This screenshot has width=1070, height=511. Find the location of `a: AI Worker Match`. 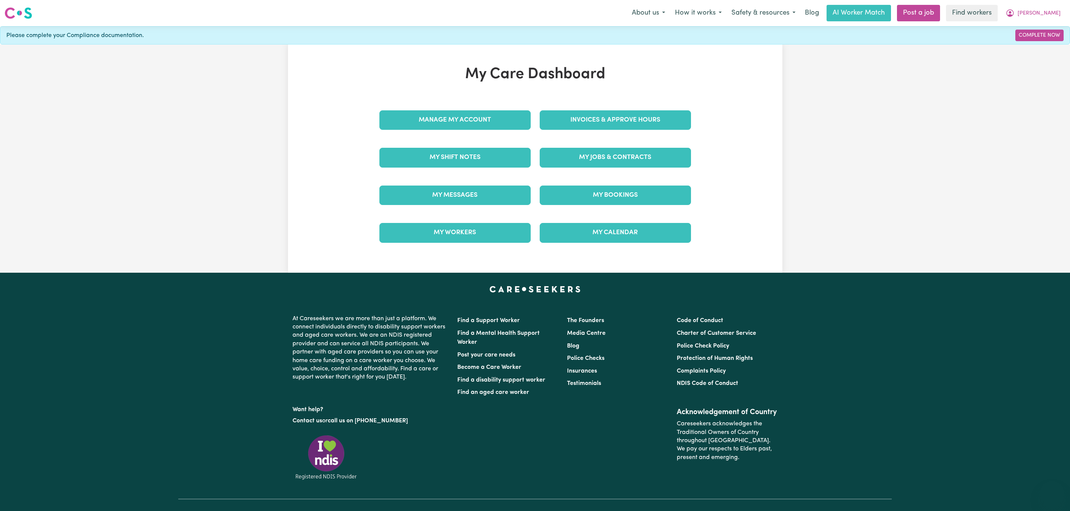

a: AI Worker Match is located at coordinates (859, 13).